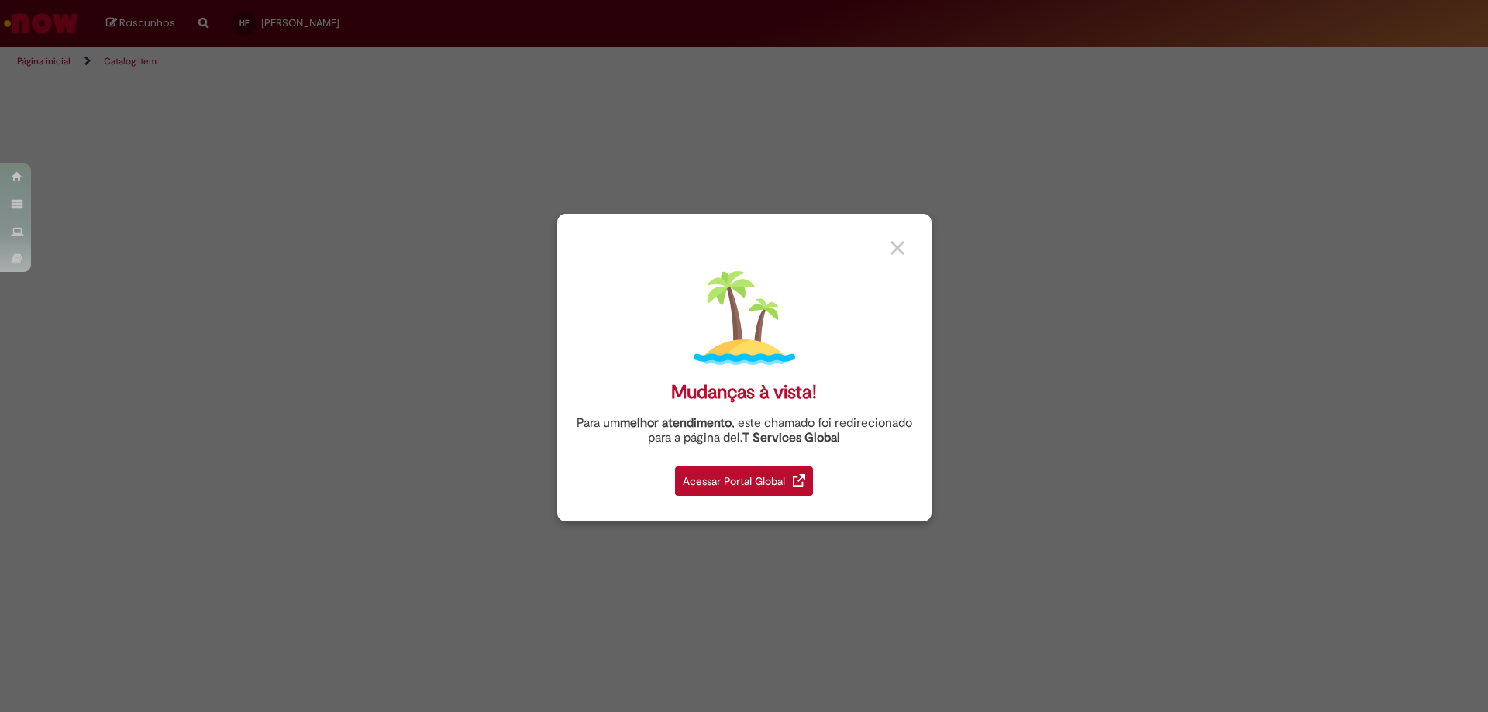 Image resolution: width=1488 pixels, height=712 pixels. What do you see at coordinates (788, 433) in the screenshot?
I see `a: I.T Services Global` at bounding box center [788, 433].